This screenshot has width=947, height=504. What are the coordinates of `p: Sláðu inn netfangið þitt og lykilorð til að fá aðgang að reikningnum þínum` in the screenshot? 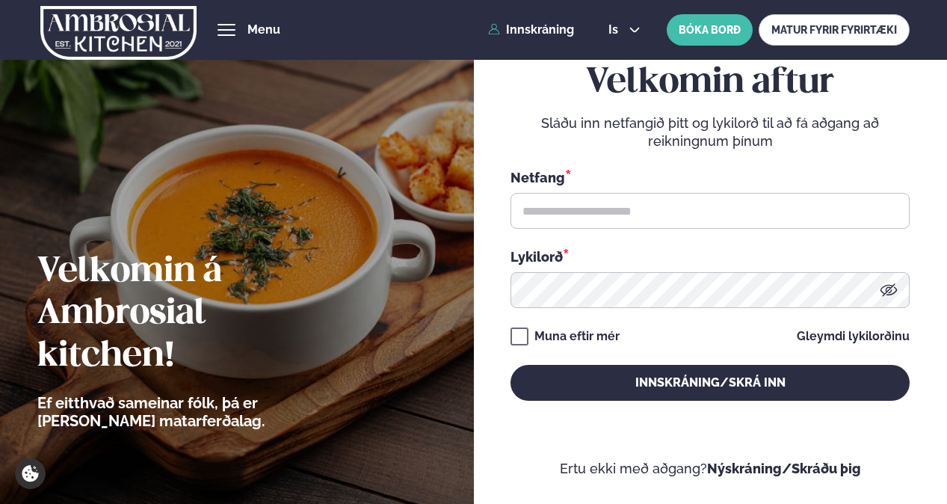 It's located at (710, 132).